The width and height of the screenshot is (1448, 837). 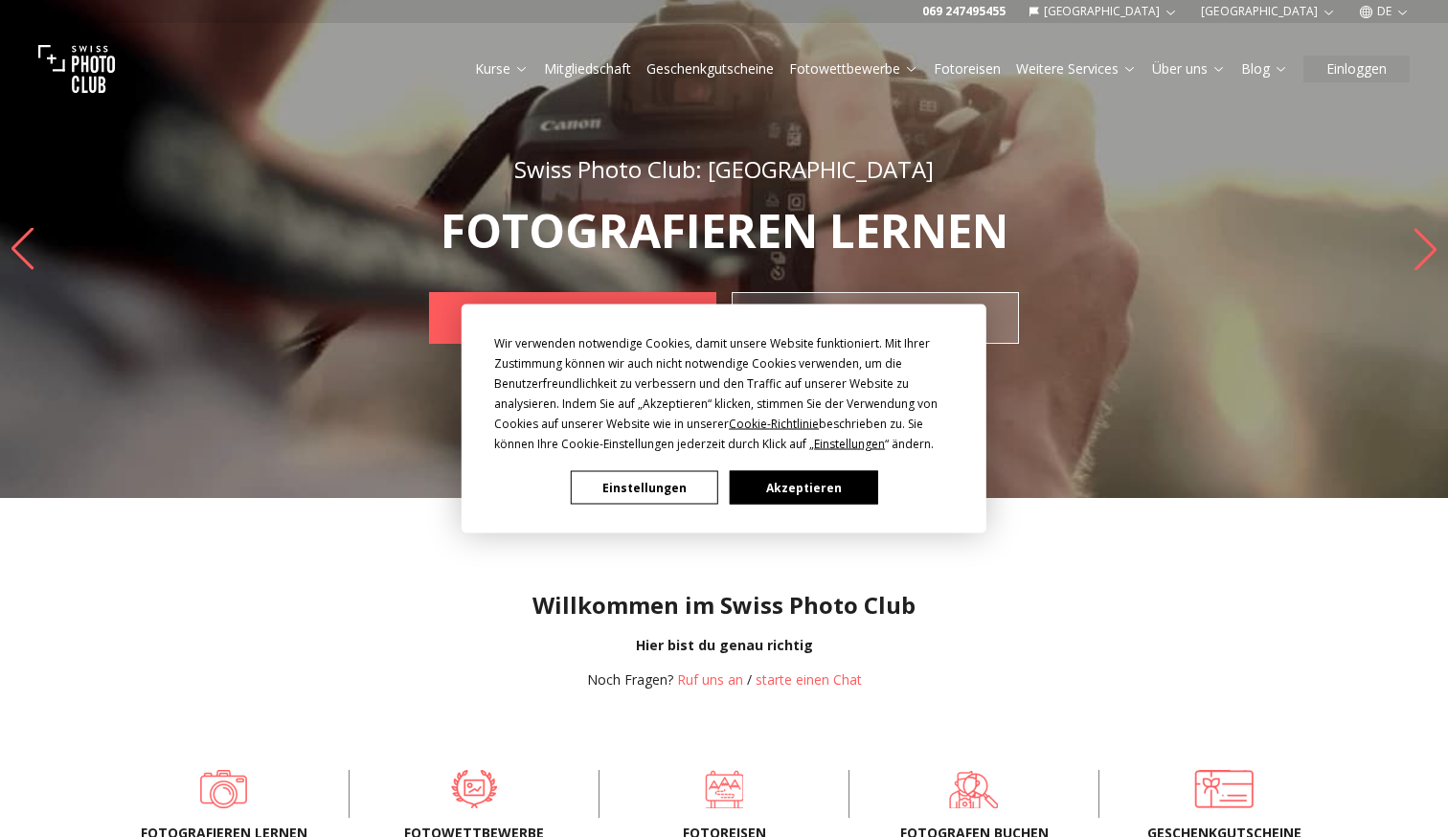 I want to click on span: Einstellungen, so click(x=849, y=443).